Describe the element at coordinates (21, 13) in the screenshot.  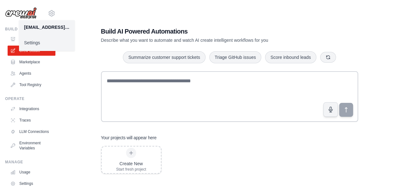
I see `img: Logo` at that location.